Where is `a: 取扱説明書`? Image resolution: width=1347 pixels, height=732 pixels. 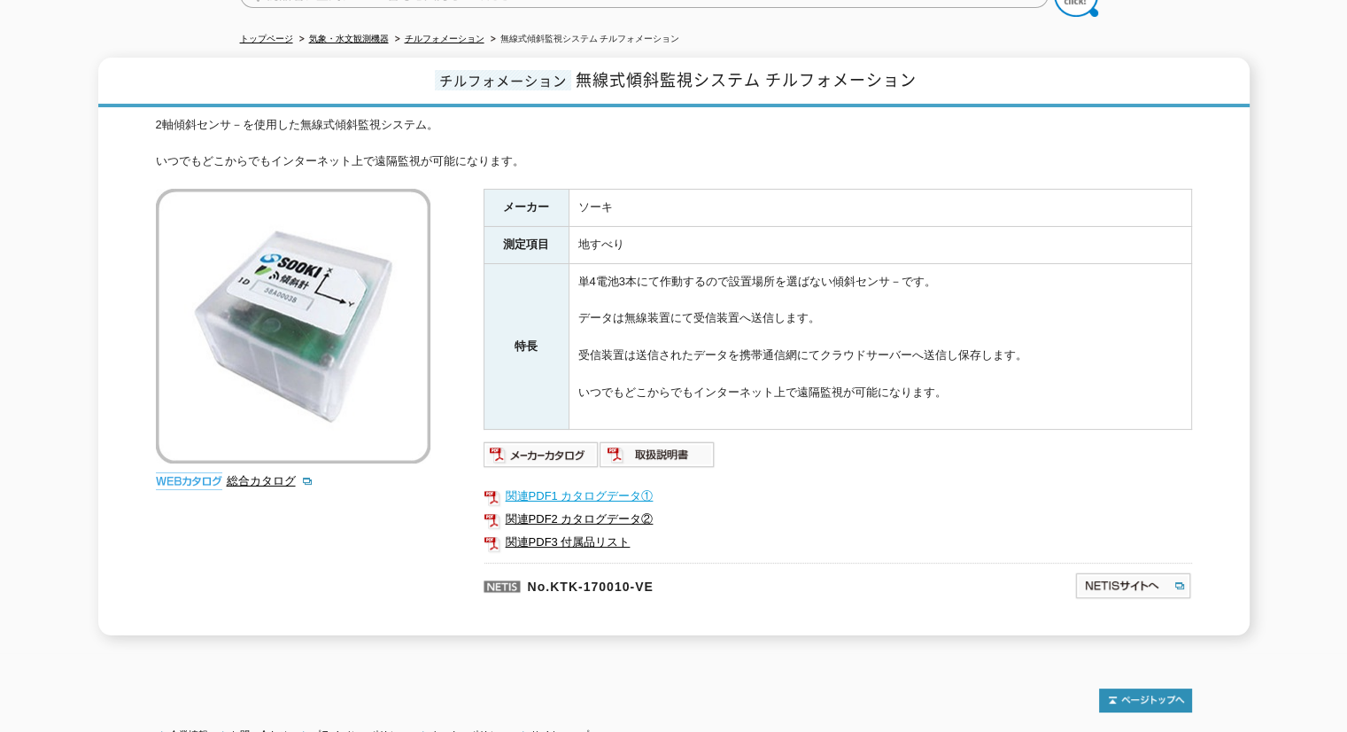 a: 取扱説明書 is located at coordinates (657, 458).